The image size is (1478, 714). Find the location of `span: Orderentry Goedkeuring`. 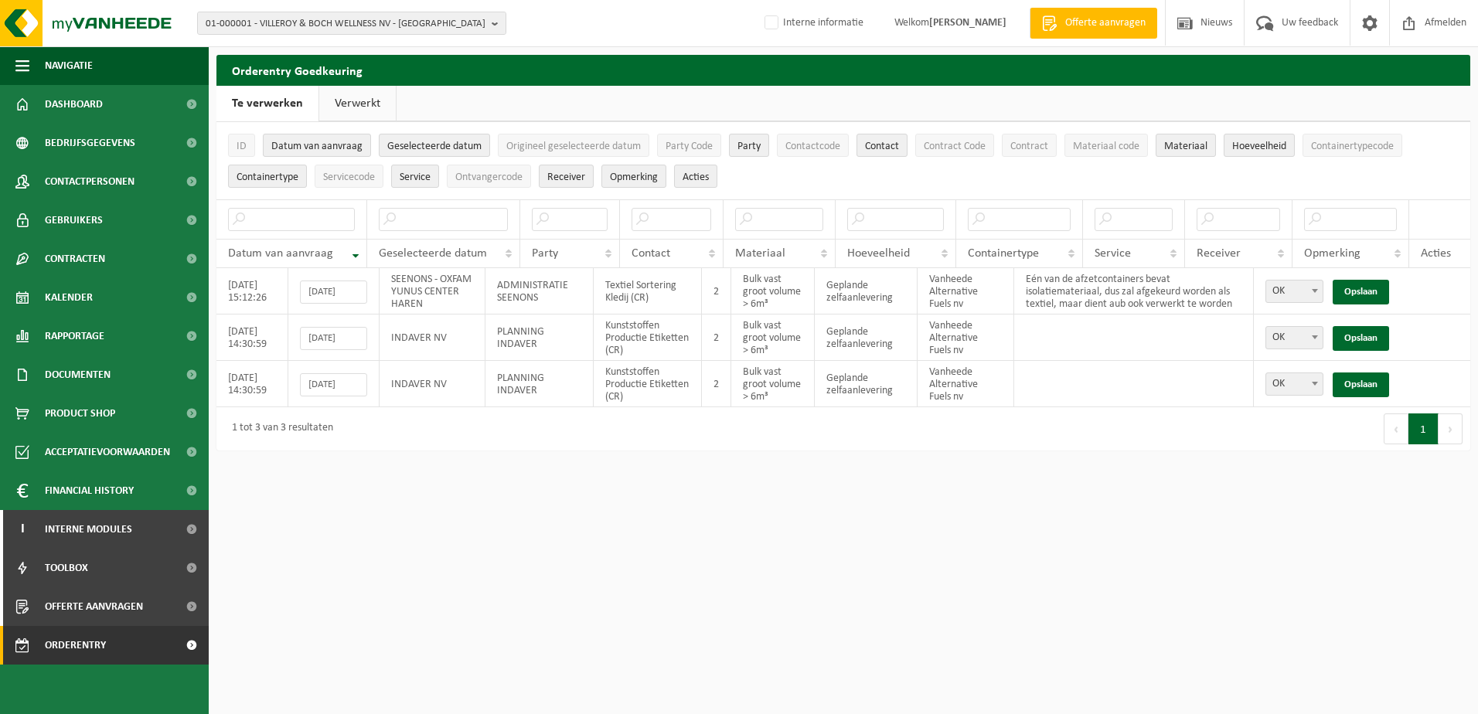

span: Orderentry Goedkeuring is located at coordinates (110, 646).